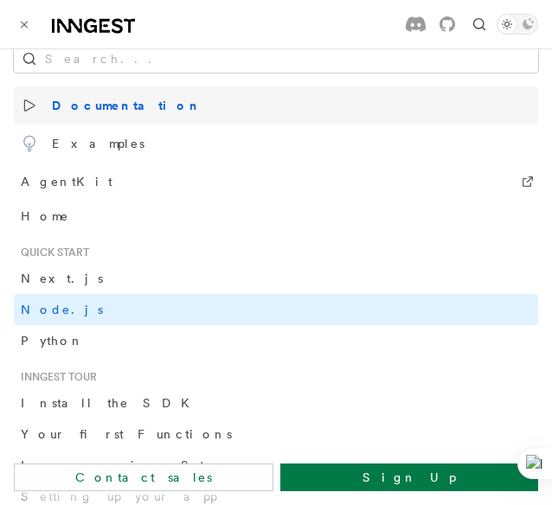 The height and width of the screenshot is (505, 552). I want to click on a: Contact sales, so click(144, 477).